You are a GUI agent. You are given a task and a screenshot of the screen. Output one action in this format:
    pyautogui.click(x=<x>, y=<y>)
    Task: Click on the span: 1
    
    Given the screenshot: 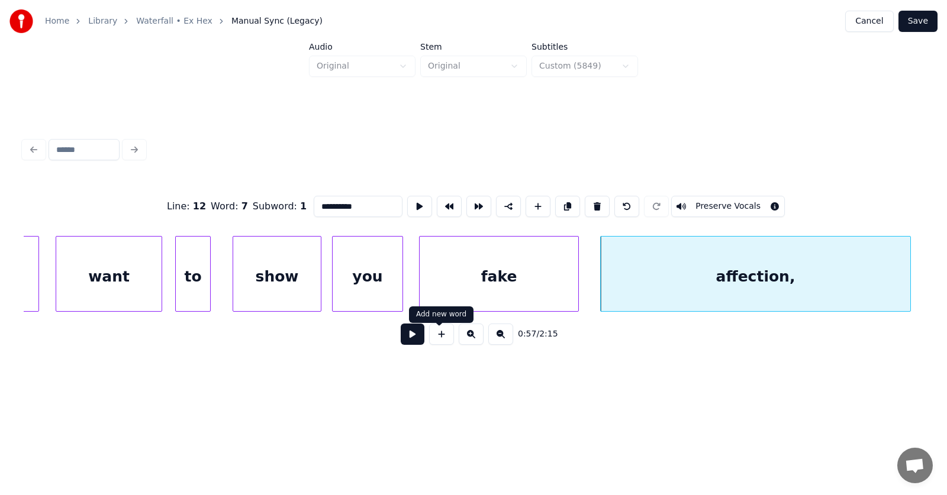 What is the action you would take?
    pyautogui.click(x=303, y=206)
    